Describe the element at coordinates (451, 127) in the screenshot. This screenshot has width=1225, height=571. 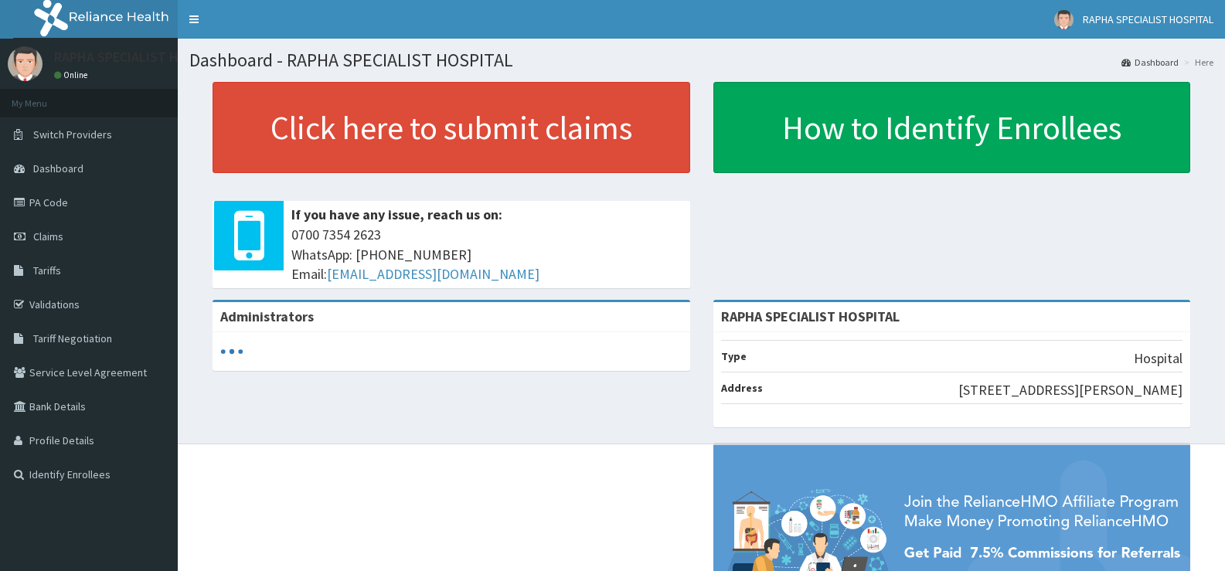
I see `a: Click here to submit claims` at that location.